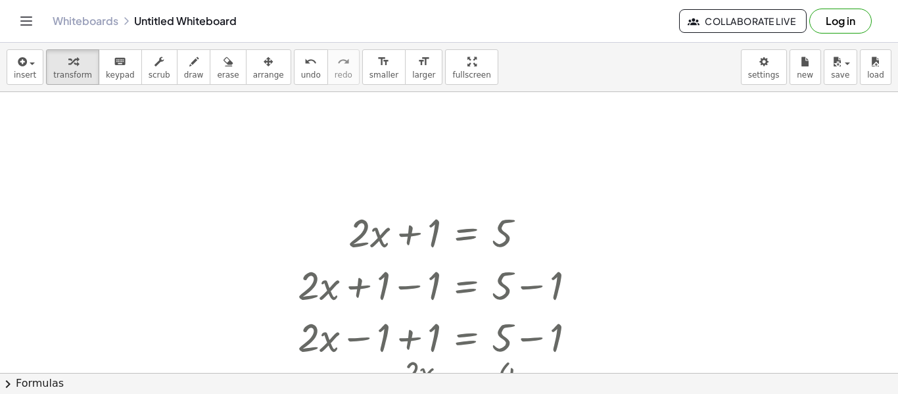  Describe the element at coordinates (25, 67) in the screenshot. I see `button: insert` at that location.